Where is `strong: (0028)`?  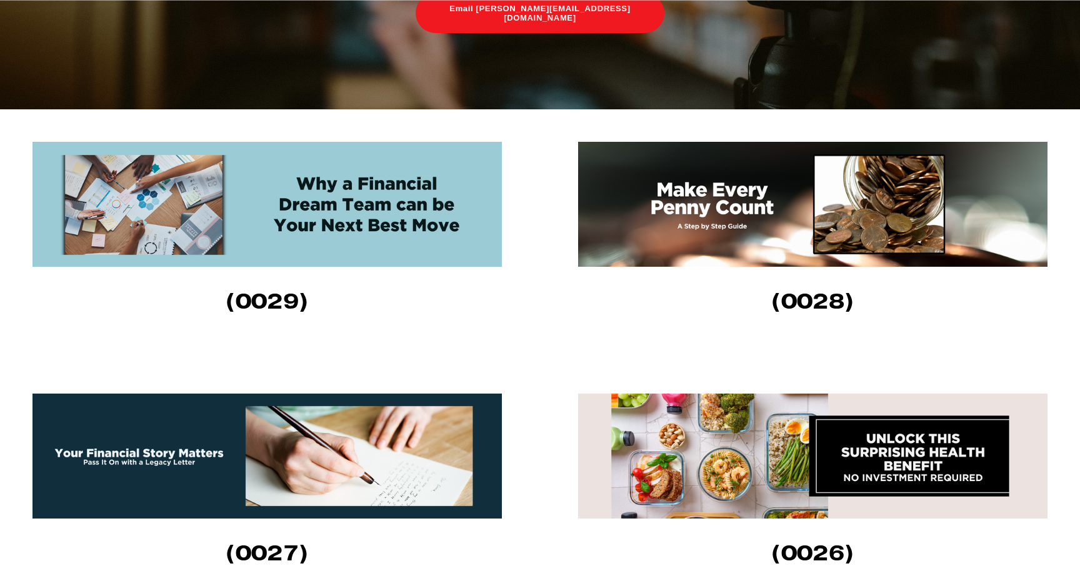 strong: (0028) is located at coordinates (812, 301).